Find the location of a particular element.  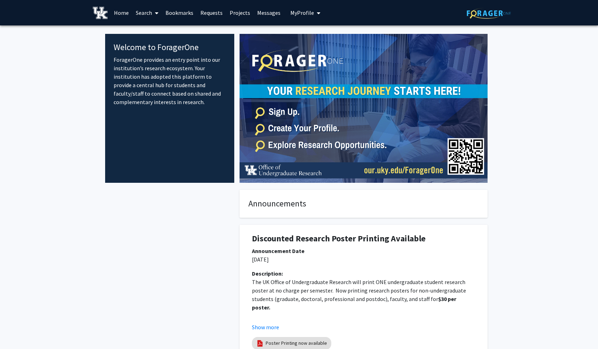

button: Show more is located at coordinates (265, 327).